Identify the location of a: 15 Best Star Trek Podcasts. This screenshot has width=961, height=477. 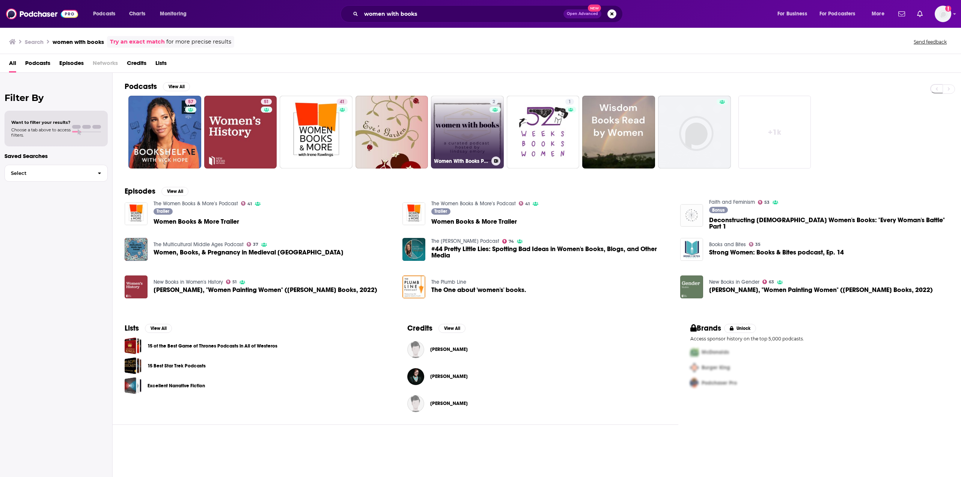
(133, 366).